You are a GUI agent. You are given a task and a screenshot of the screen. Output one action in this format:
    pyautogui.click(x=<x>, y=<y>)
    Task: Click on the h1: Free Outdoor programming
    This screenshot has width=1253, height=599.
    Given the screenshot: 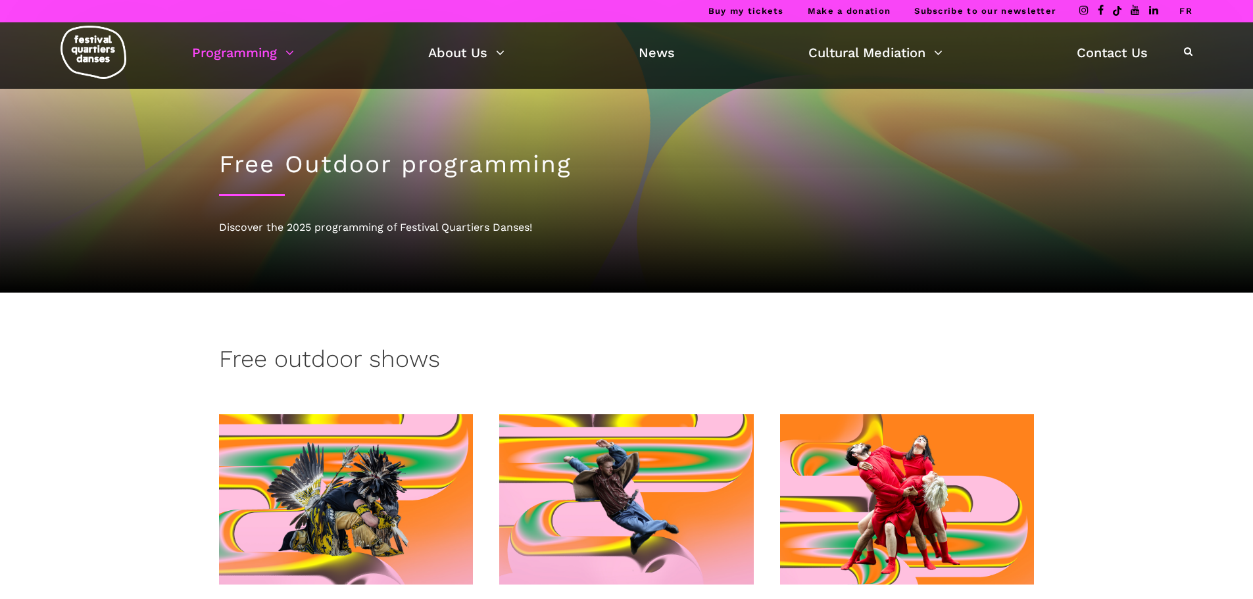 What is the action you would take?
    pyautogui.click(x=627, y=164)
    